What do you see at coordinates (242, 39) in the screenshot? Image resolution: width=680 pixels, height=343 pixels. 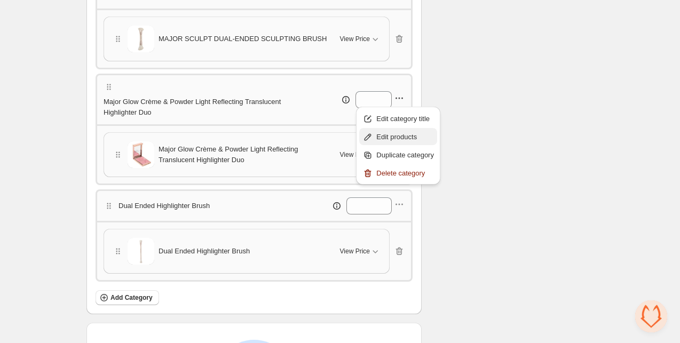 I see `span: MAJOR SCULPT DUAL-ENDED SCULPTING BRUSH` at bounding box center [242, 39].